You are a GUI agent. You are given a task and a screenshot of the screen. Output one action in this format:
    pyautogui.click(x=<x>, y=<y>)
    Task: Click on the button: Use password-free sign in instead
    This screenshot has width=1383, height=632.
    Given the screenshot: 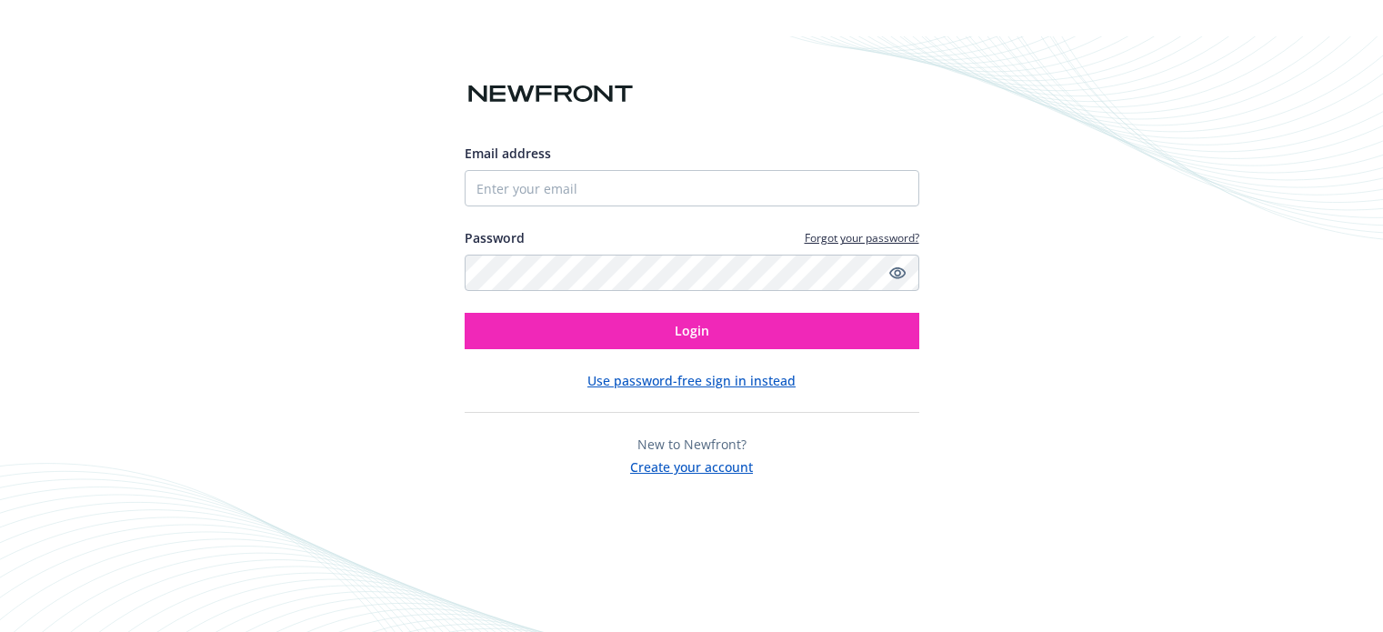 What is the action you would take?
    pyautogui.click(x=691, y=380)
    